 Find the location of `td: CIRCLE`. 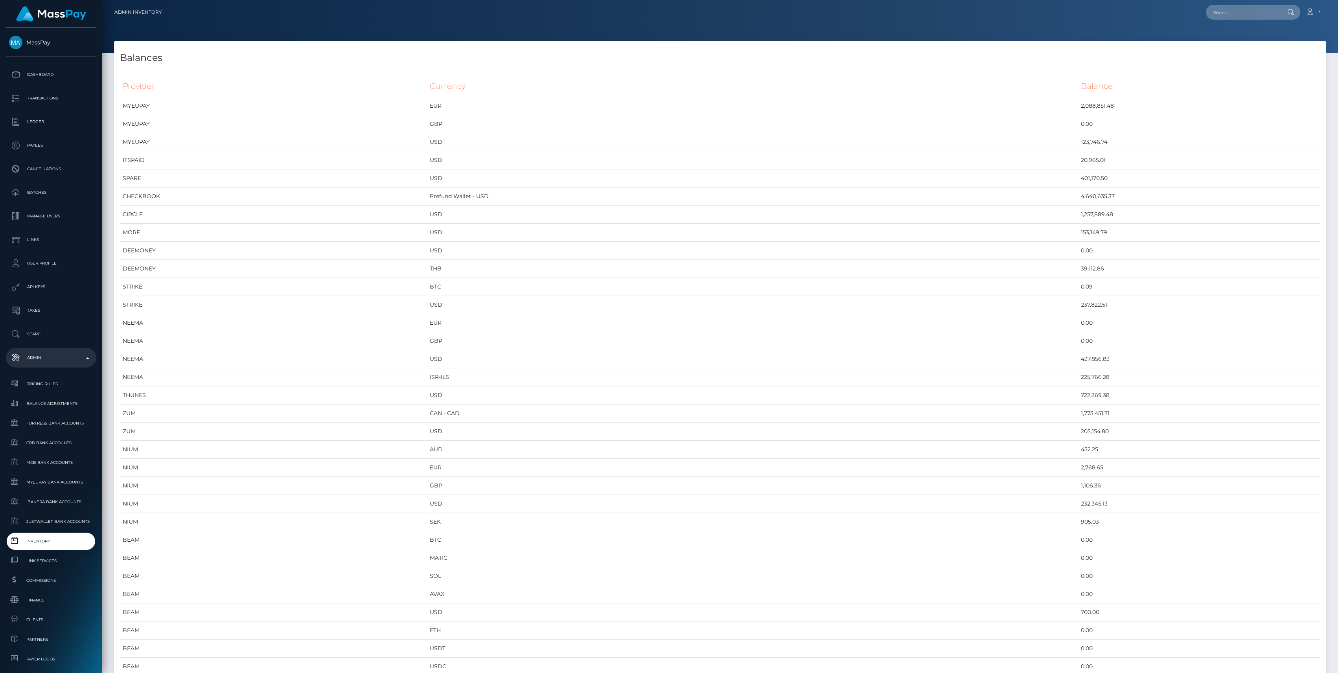

td: CIRCLE is located at coordinates (273, 215).